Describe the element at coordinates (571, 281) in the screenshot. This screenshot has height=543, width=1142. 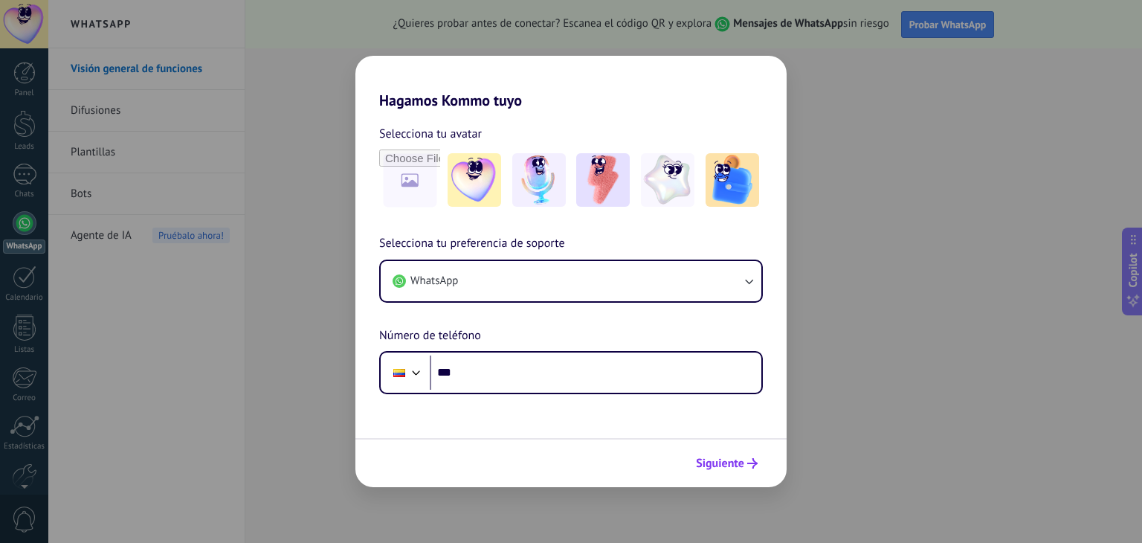
I see `button: WhatsApp` at that location.